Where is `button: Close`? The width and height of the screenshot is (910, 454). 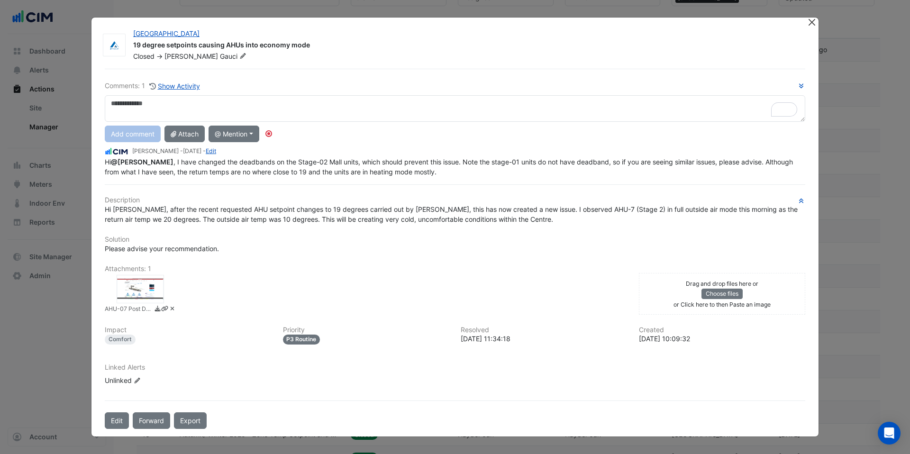
button: Close is located at coordinates (811, 22).